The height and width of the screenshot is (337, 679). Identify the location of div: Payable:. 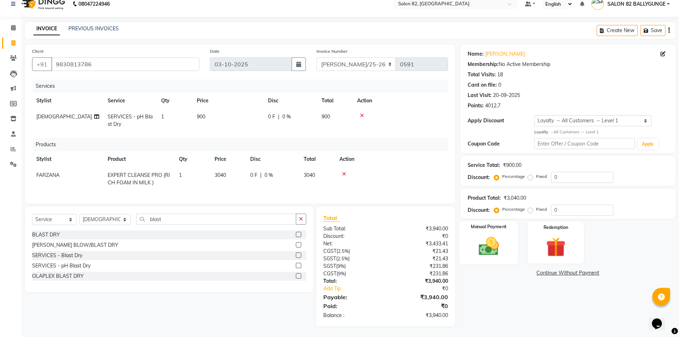
(352, 297).